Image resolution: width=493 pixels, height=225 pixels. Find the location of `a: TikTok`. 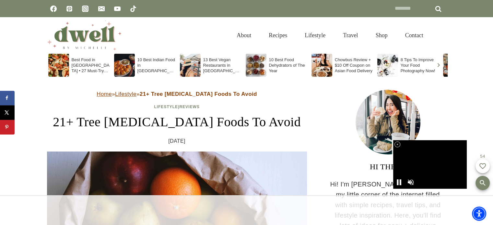

a: TikTok is located at coordinates (133, 9).